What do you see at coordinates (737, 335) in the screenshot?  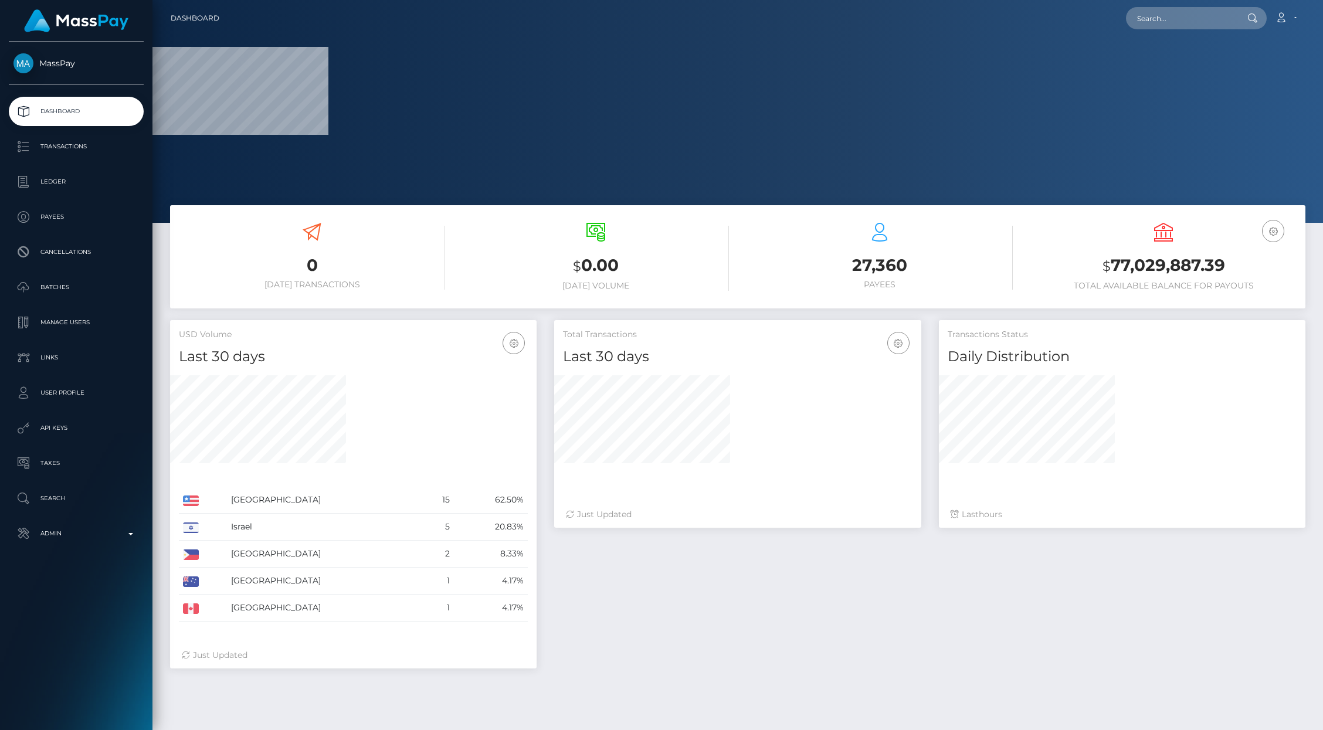 I see `h5: Total Transactions` at bounding box center [737, 335].